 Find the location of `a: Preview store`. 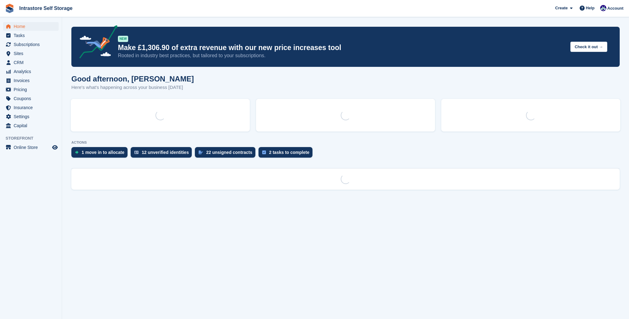

a: Preview store is located at coordinates (55, 147).